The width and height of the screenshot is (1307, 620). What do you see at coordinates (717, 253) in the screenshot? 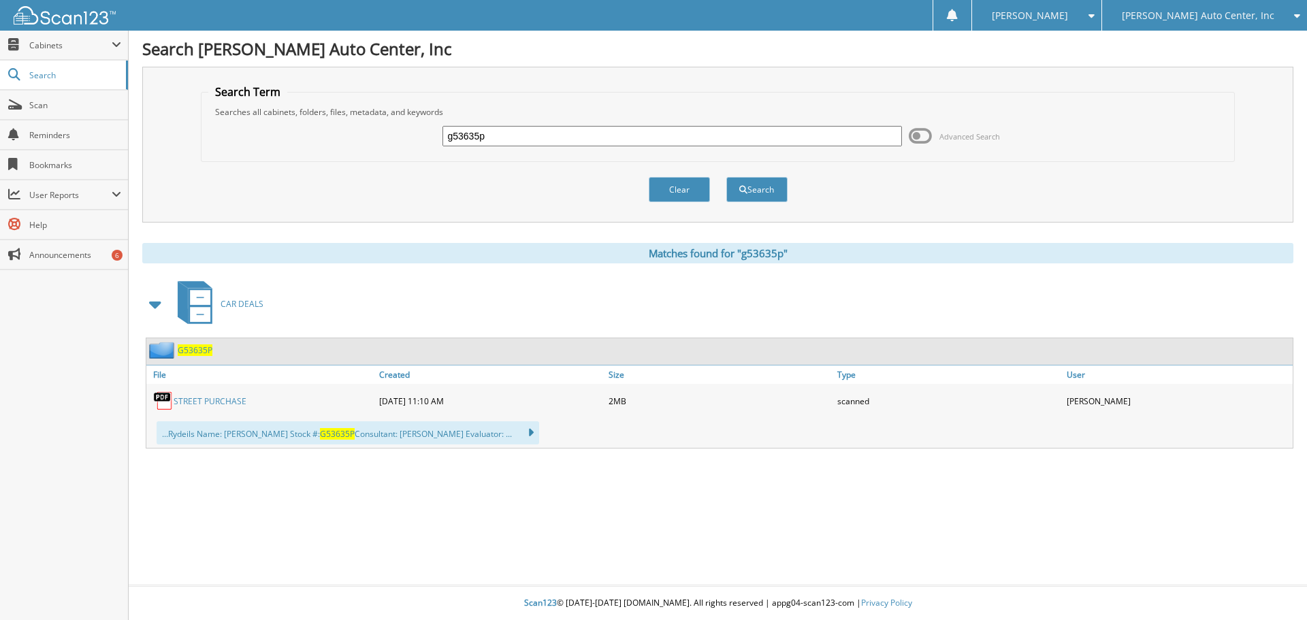
I see `div: Matches found for "g53635p"` at bounding box center [717, 253].